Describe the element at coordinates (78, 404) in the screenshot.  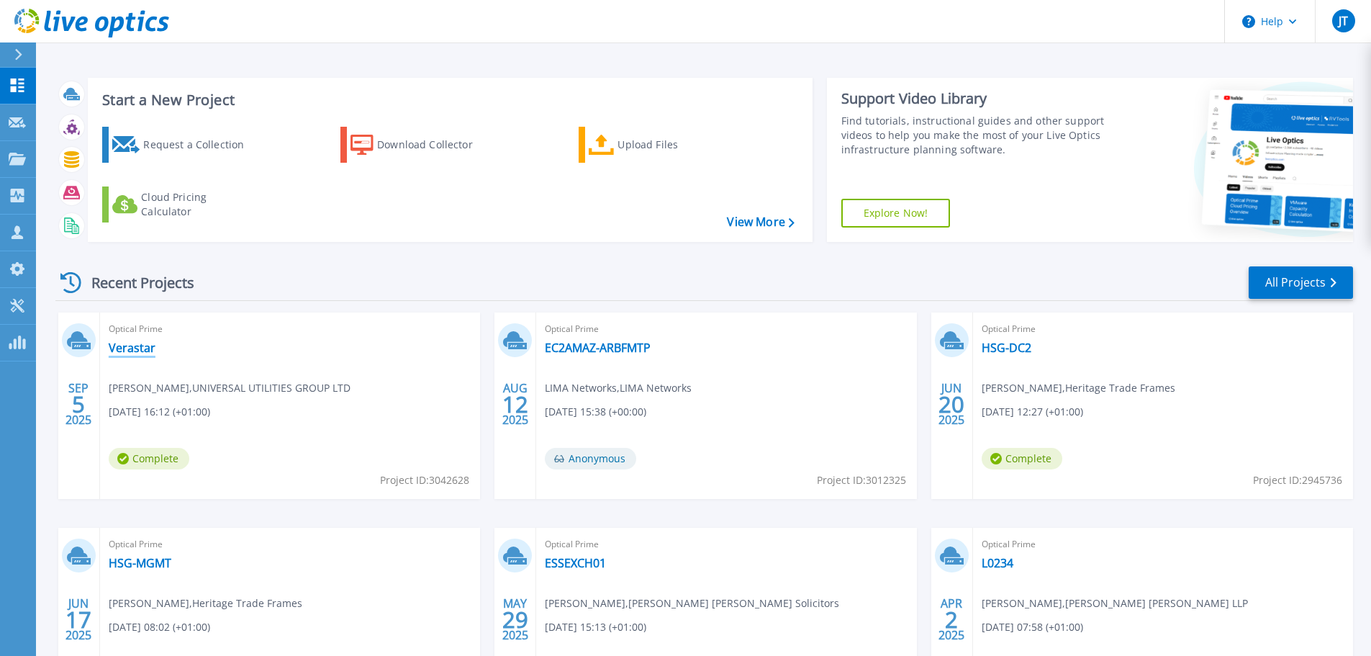
I see `span: 5` at that location.